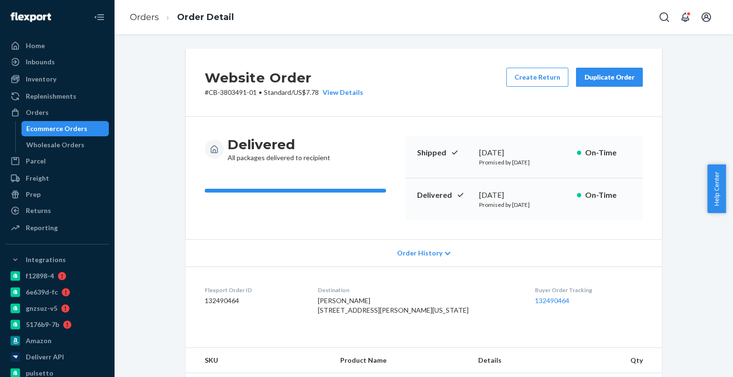 Image resolution: width=733 pixels, height=377 pixels. I want to click on a: Inventory, so click(57, 79).